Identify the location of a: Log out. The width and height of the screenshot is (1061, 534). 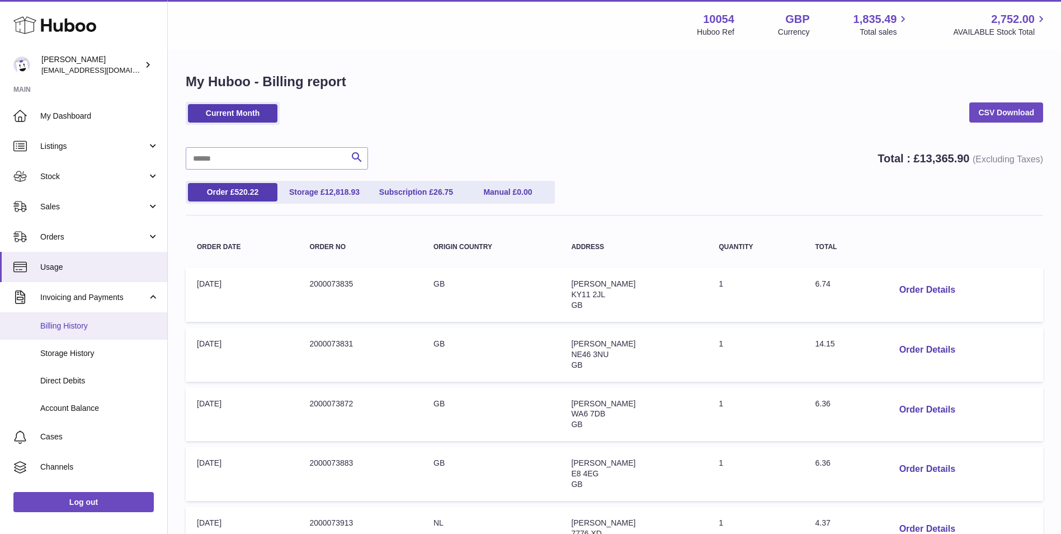
(83, 502).